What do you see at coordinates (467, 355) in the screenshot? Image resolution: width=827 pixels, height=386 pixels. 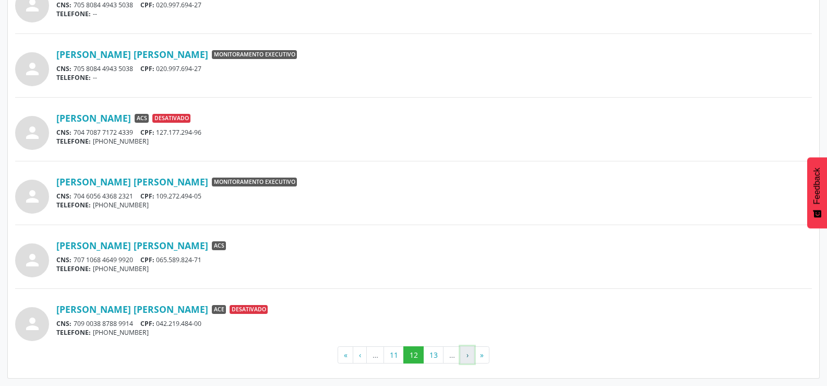 I see `button: Go to next page` at bounding box center [467, 355].